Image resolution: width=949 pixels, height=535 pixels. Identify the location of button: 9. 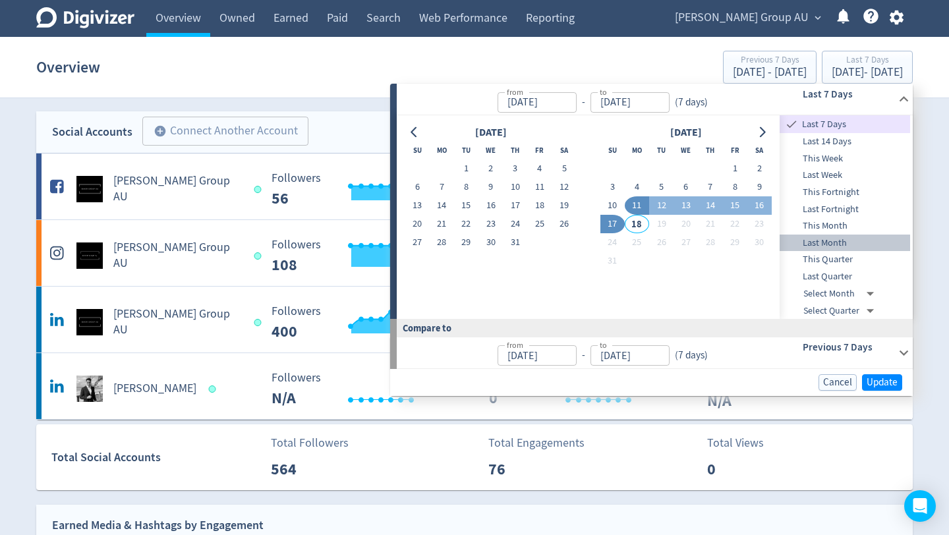
(490, 187).